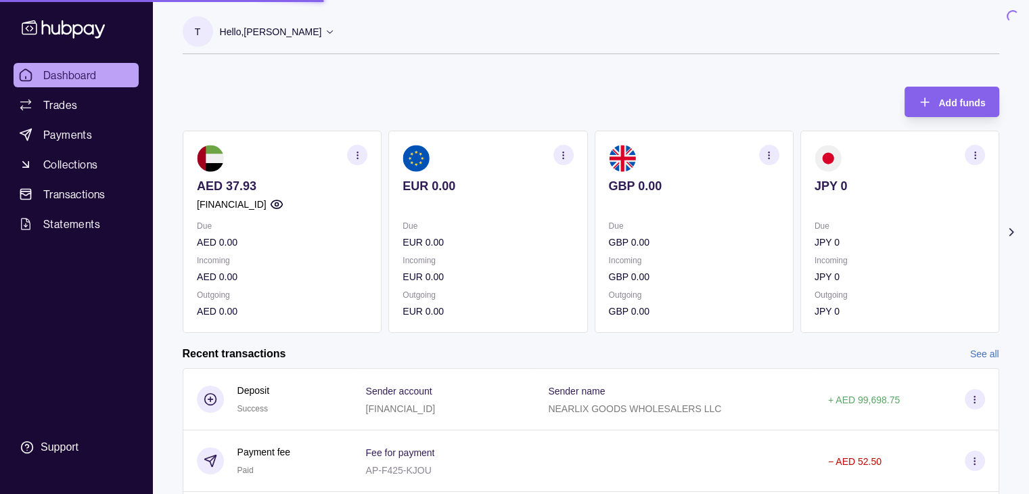 Image resolution: width=1029 pixels, height=494 pixels. Describe the element at coordinates (622, 158) in the screenshot. I see `img: gb` at that location.